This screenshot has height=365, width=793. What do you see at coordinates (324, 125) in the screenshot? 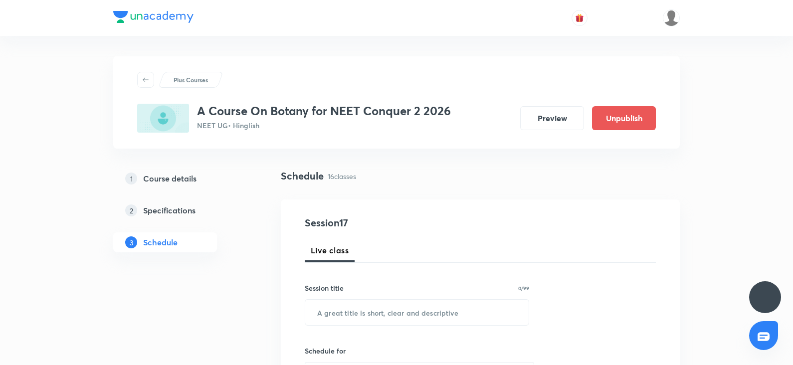
I see `p: NEET UG • Hinglish` at bounding box center [324, 125].